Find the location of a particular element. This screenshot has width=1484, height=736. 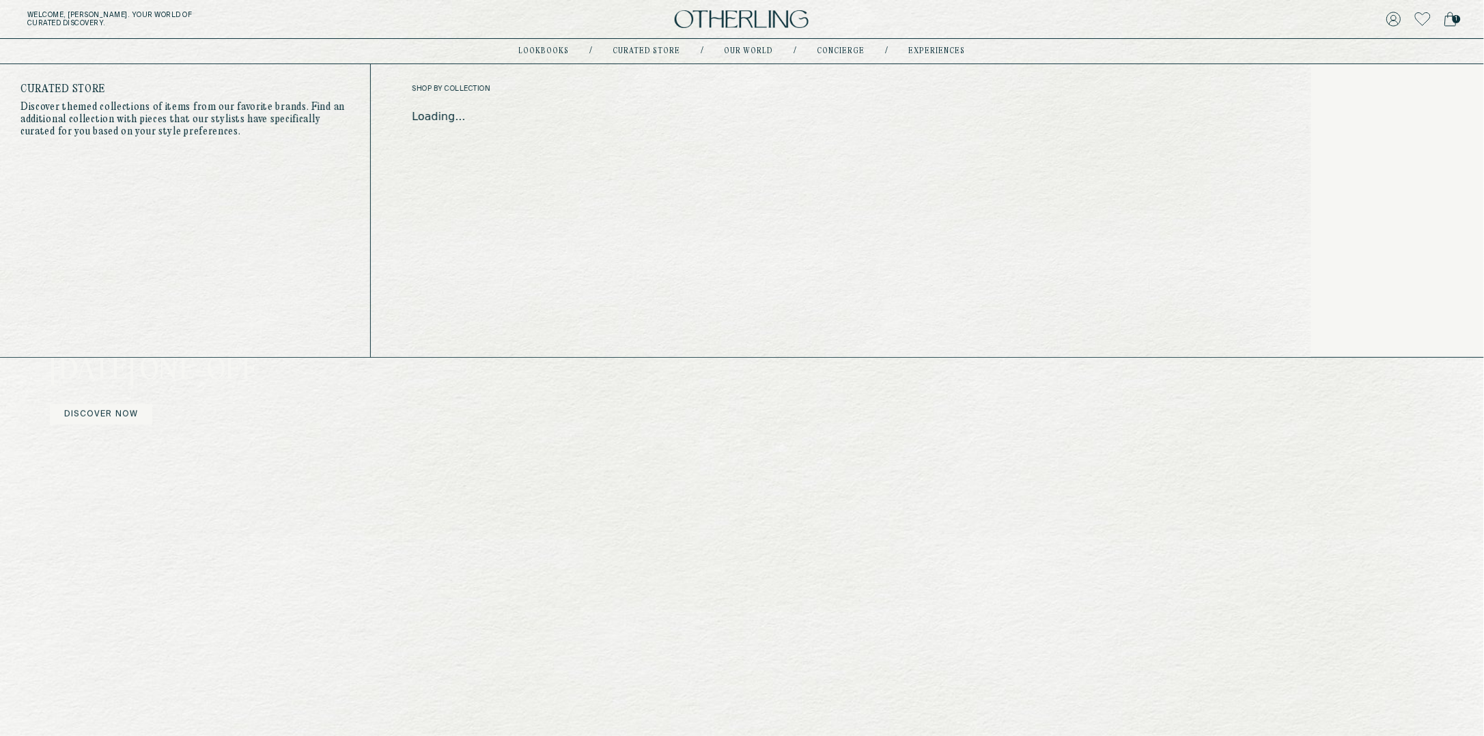

li: Loading... is located at coordinates (587, 117).